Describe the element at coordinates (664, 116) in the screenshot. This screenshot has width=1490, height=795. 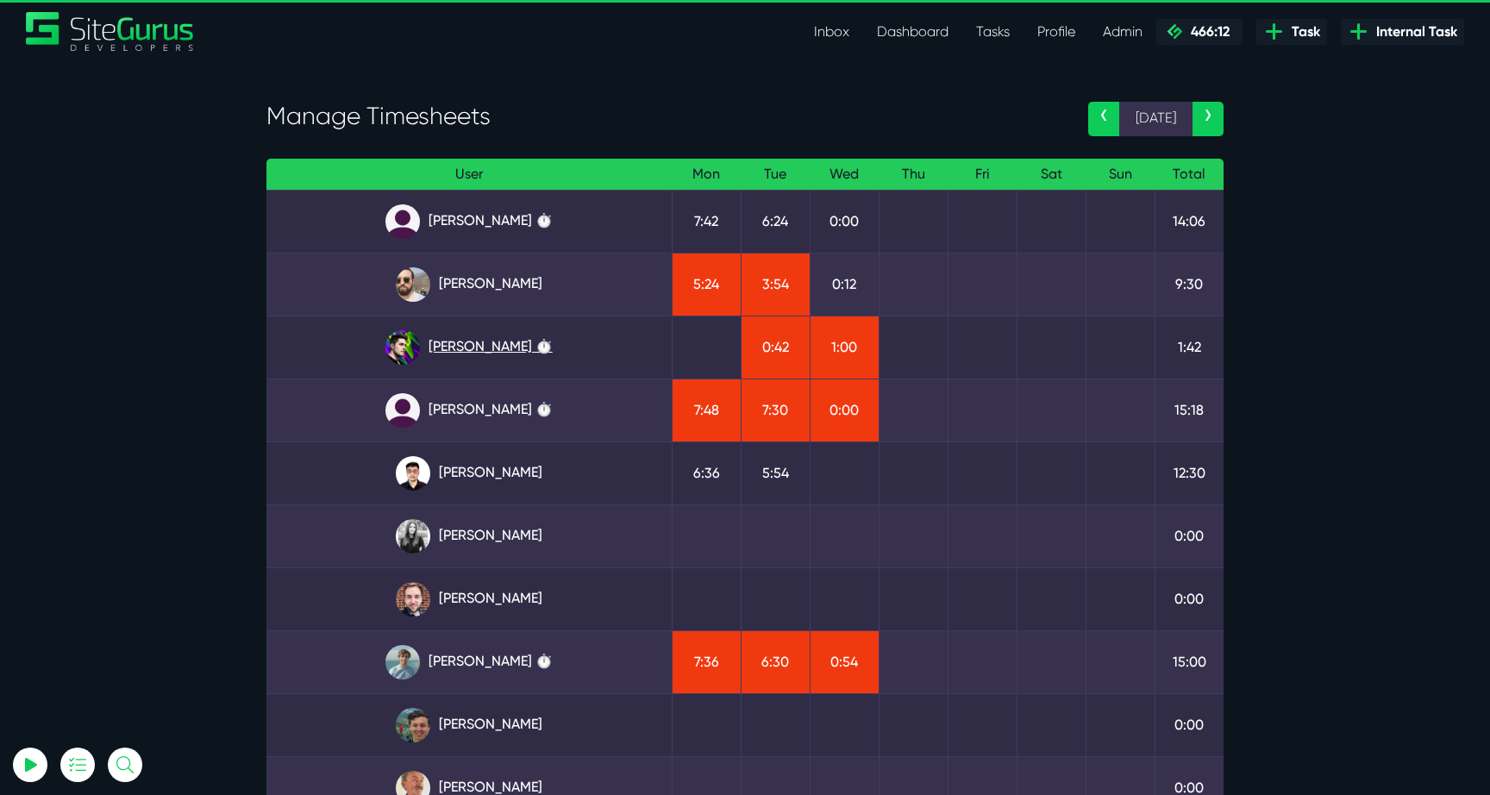
I see `h3: Manage Timesheets` at that location.